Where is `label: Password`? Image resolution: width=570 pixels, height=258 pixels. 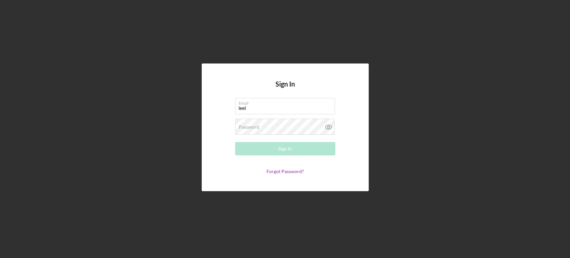 label: Password is located at coordinates (249, 127).